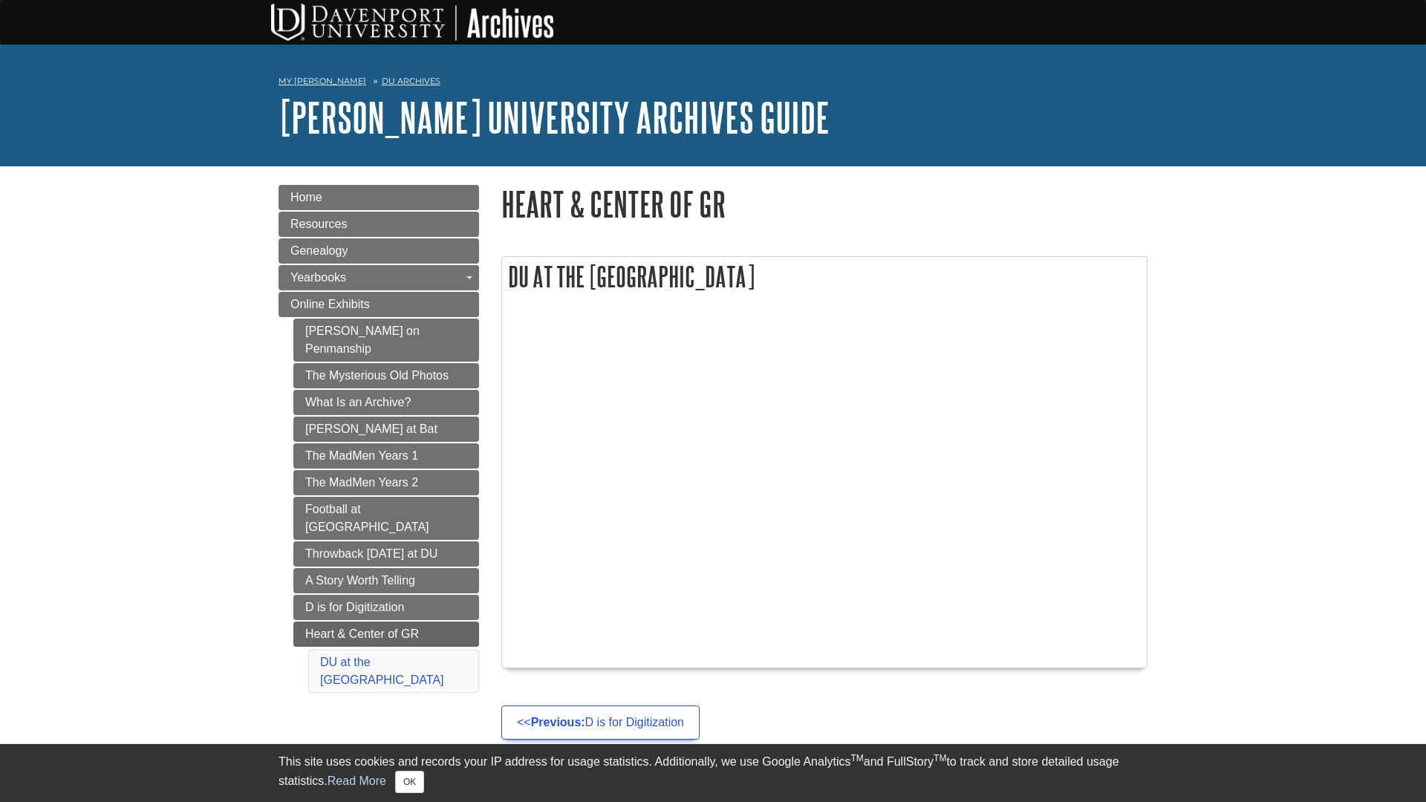  I want to click on div: Guide Page Menu, so click(379, 441).